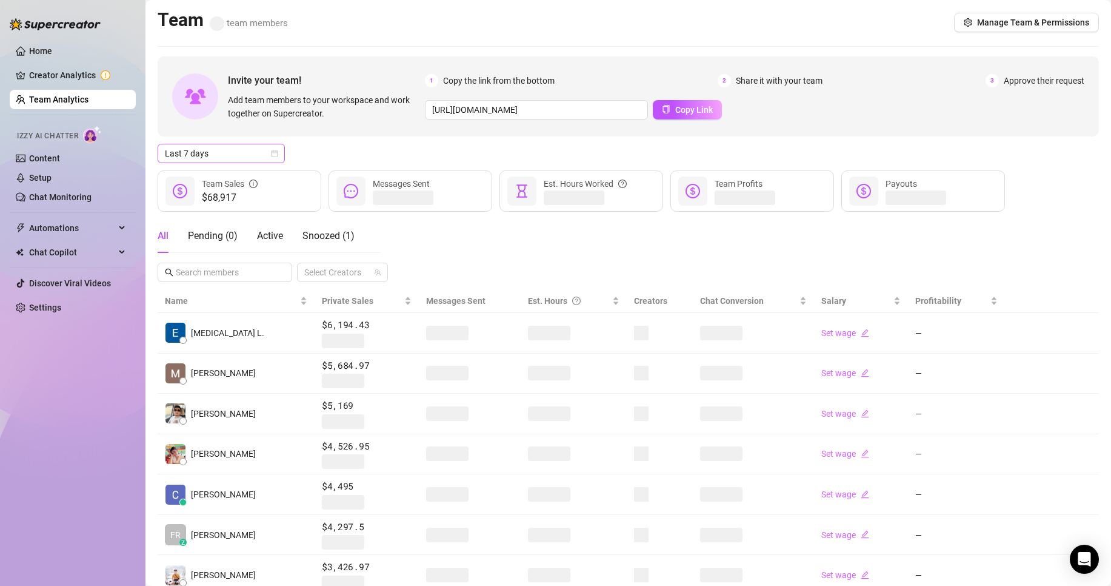 The image size is (1111, 586). Describe the element at coordinates (78, 75) in the screenshot. I see `a: Creator Analytics exclamation-circle` at that location.